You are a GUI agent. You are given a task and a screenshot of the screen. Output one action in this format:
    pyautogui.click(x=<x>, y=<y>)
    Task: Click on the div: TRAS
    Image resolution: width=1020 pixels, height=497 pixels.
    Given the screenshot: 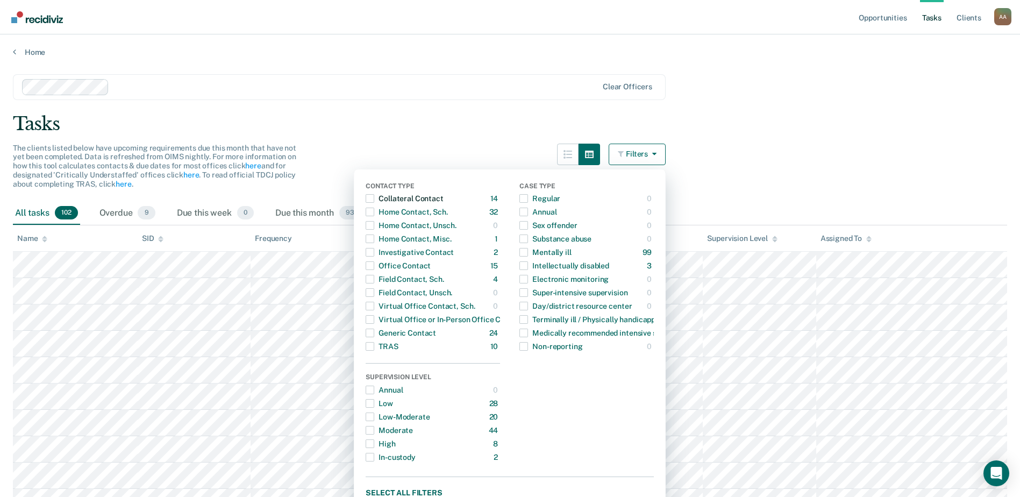 What is the action you would take?
    pyautogui.click(x=382, y=346)
    